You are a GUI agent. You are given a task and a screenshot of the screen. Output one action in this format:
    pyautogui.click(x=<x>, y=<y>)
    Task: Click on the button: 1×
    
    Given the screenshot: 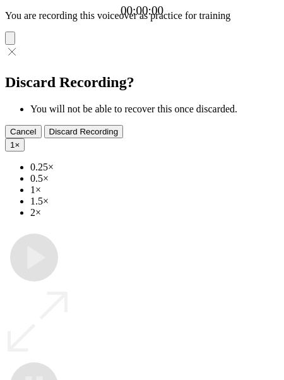 What is the action you would take?
    pyautogui.click(x=15, y=145)
    